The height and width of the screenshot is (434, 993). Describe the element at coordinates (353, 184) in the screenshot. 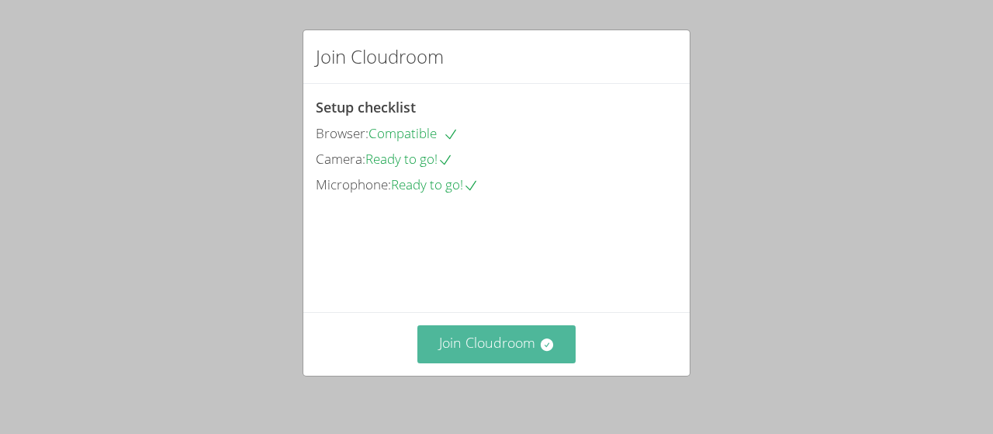

I see `span: Microphone:` at that location.